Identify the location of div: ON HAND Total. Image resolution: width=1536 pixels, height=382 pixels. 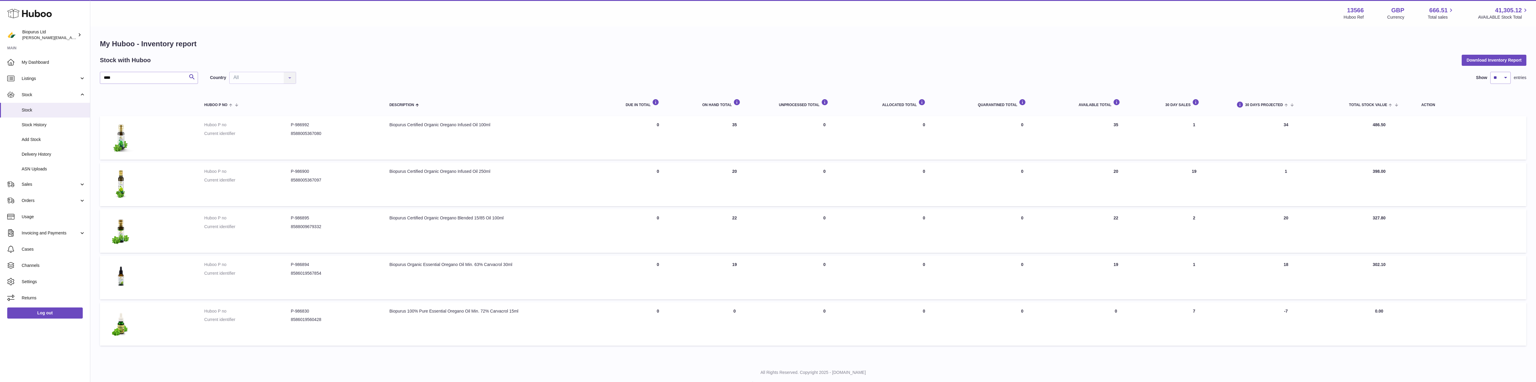
(734, 103).